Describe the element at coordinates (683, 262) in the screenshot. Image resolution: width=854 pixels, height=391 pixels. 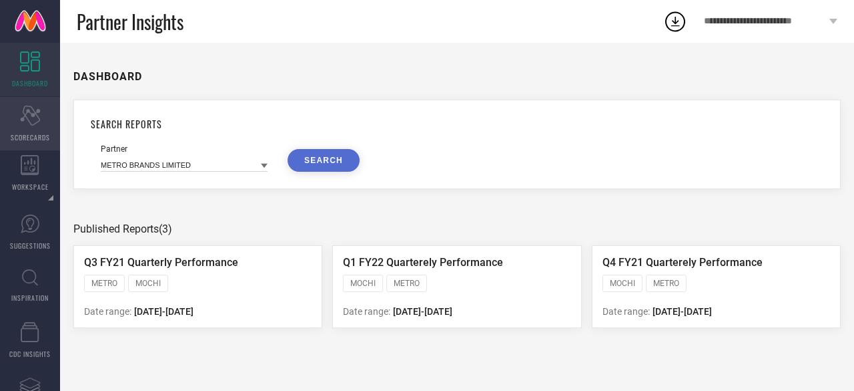
I see `span: Q4 FY21 Quarterely Performance` at that location.